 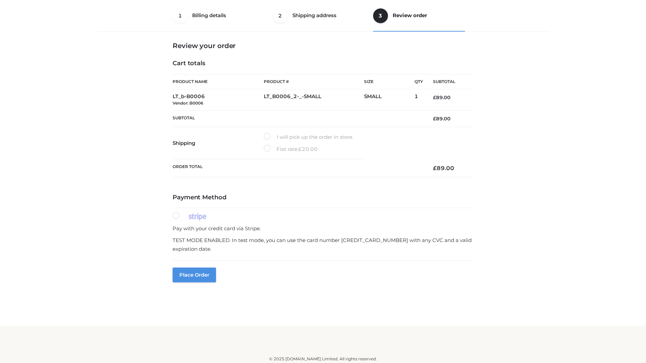 What do you see at coordinates (323, 198) in the screenshot?
I see `h4: Payment Method` at bounding box center [323, 198].